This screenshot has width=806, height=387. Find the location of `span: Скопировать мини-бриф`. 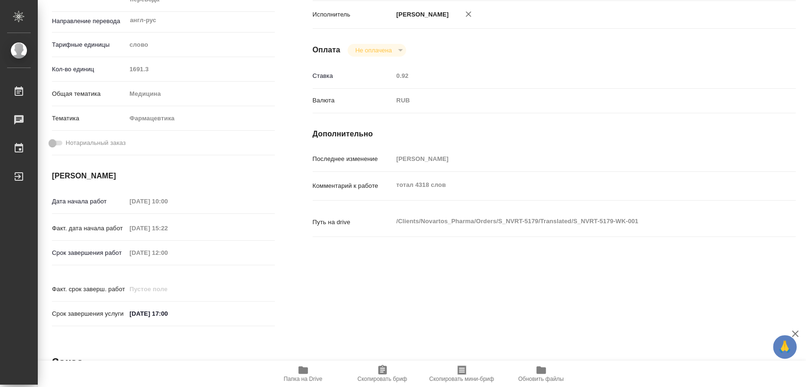

span: Скопировать мини-бриф is located at coordinates (462, 379).